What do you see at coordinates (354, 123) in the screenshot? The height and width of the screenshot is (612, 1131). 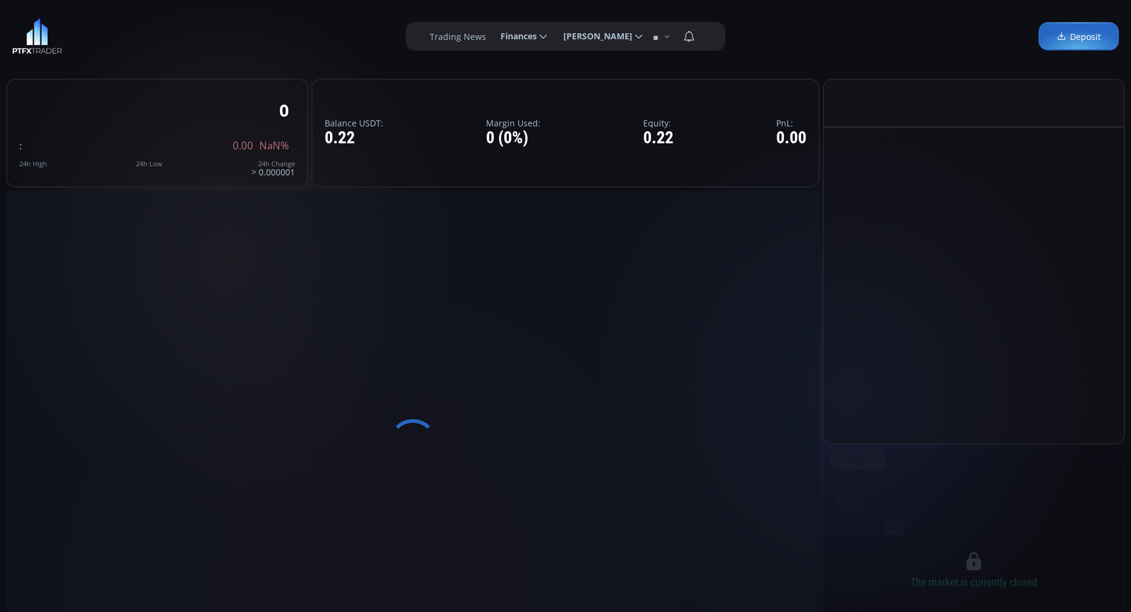 I see `label: Balance USDT:` at bounding box center [354, 123].